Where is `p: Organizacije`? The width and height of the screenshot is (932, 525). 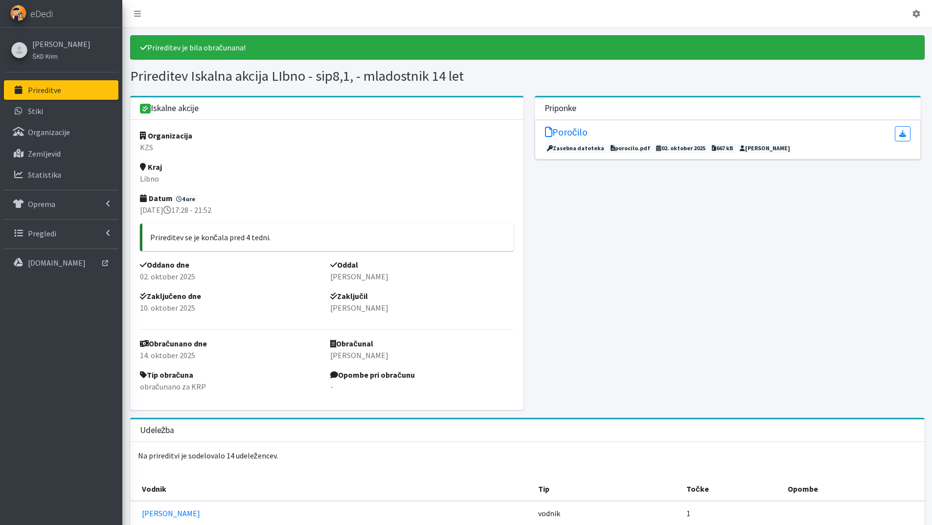 p: Organizacije is located at coordinates (49, 132).